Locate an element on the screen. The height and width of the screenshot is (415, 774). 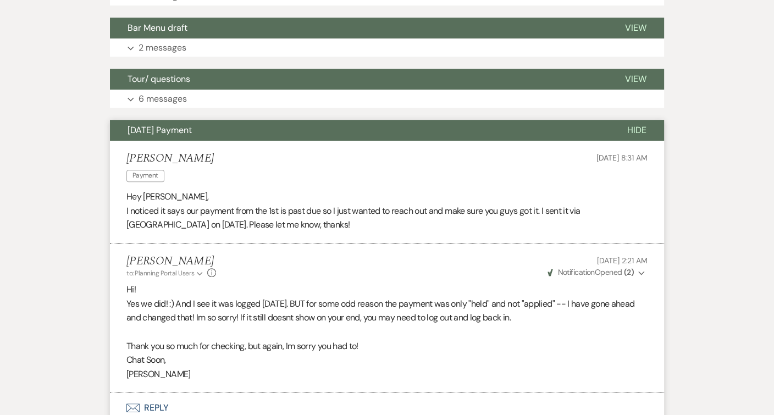
p: 2 messages is located at coordinates (162, 48).